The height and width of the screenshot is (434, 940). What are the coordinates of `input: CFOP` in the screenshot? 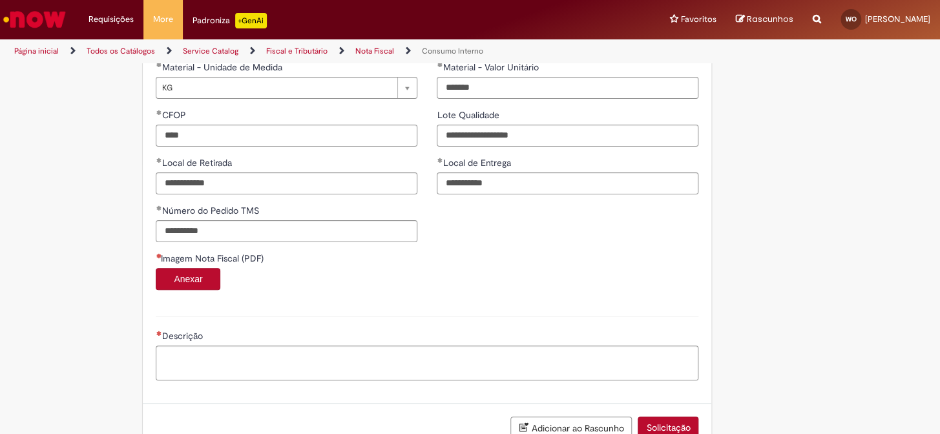 It's located at (286, 136).